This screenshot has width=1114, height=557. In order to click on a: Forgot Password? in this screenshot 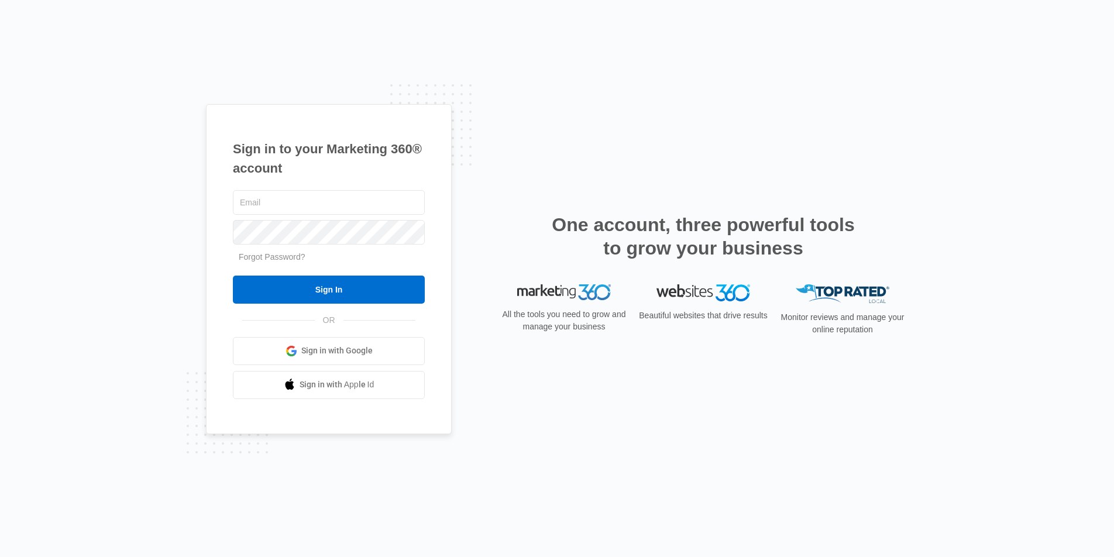, I will do `click(272, 257)`.